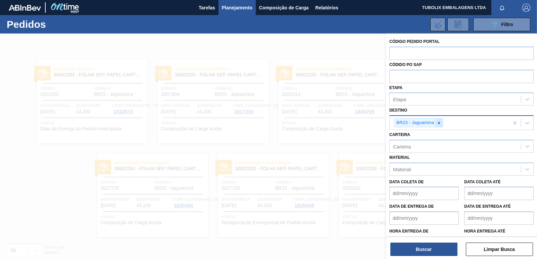  Describe the element at coordinates (487, 207) in the screenshot. I see `label: Data de Entrega até` at that location.